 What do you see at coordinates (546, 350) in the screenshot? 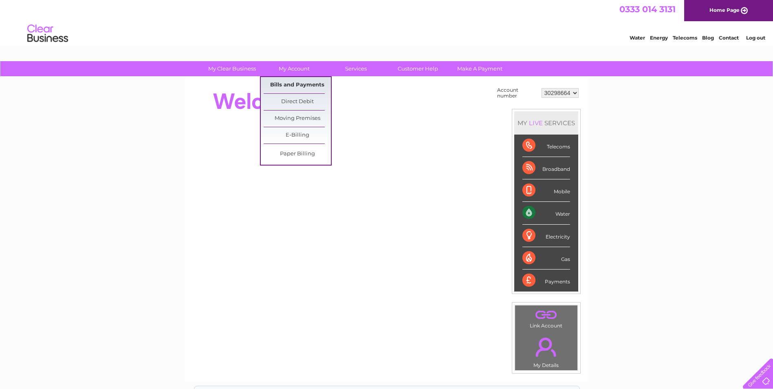
I see `td: My Details` at bounding box center [546, 350].